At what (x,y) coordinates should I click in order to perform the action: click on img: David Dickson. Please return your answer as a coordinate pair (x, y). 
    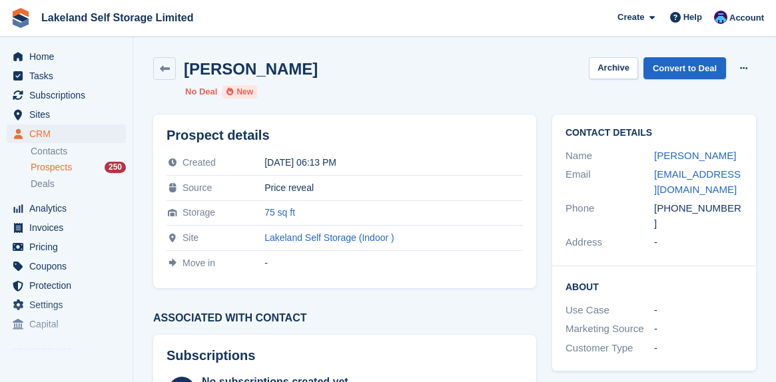
    Looking at the image, I should click on (721, 17).